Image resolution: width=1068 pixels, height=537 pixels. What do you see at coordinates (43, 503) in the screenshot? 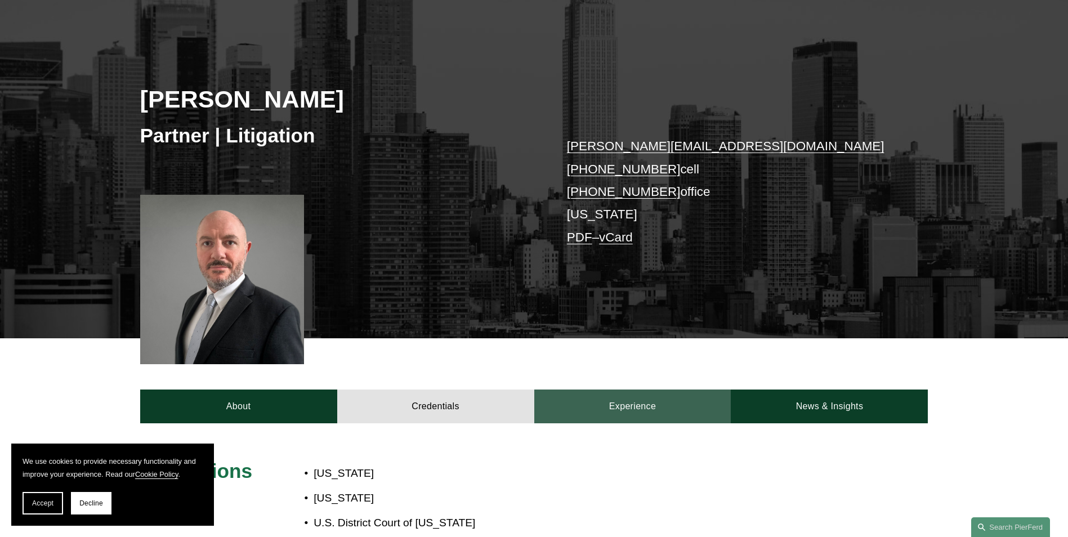
I see `span: Accept` at bounding box center [43, 503].